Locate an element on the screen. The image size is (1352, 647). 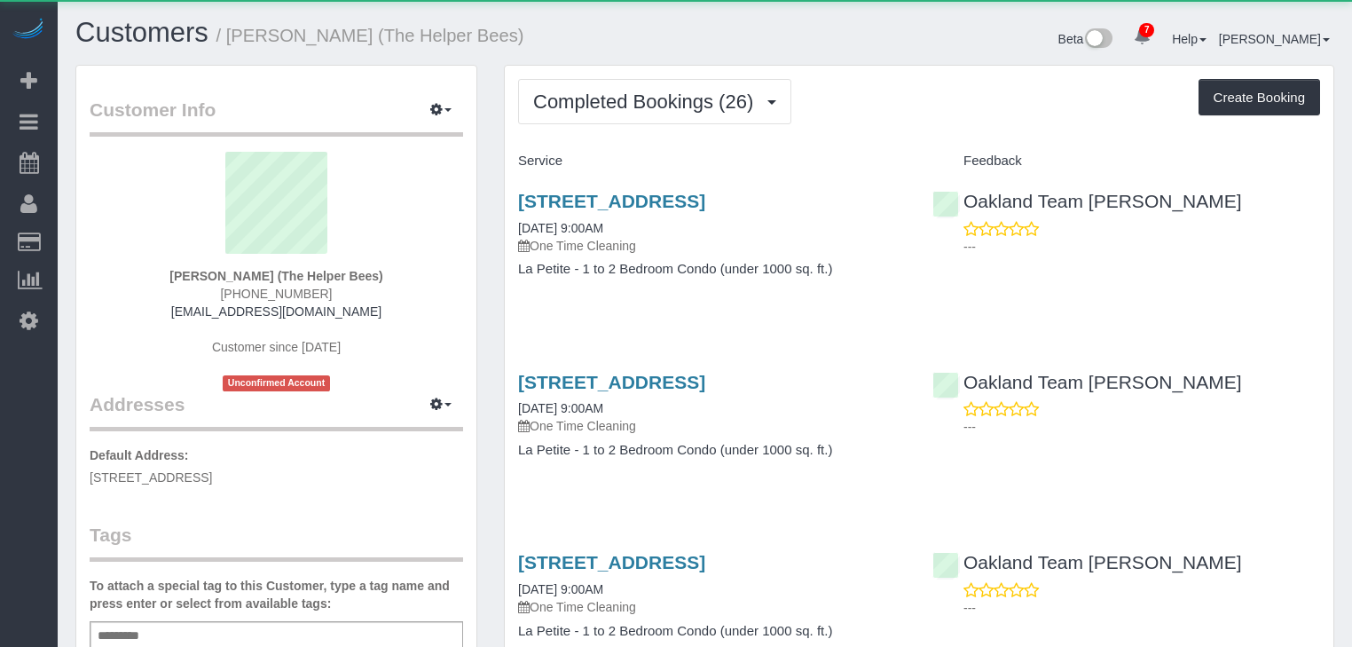
a: Automaid Logo is located at coordinates (28, 30).